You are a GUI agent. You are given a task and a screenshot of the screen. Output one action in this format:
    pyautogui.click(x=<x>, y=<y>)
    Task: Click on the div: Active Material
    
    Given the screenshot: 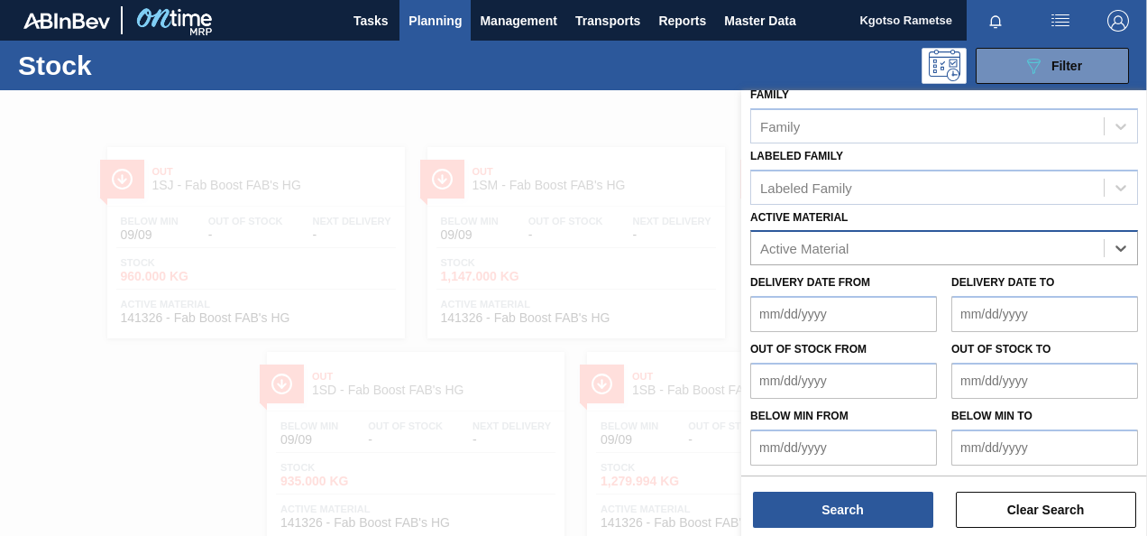 What is the action you would take?
    pyautogui.click(x=804, y=248)
    